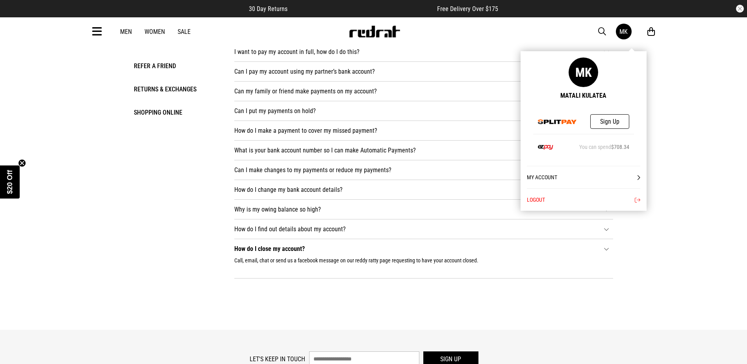 The image size is (747, 364). What do you see at coordinates (268, 9) in the screenshot?
I see `span: 30 Day Returns` at bounding box center [268, 9].